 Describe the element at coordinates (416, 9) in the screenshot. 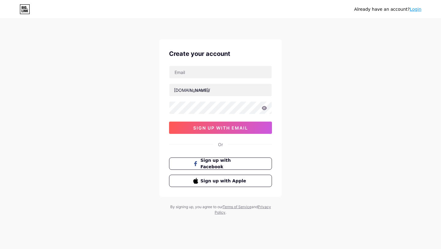

I see `a: Login` at that location.